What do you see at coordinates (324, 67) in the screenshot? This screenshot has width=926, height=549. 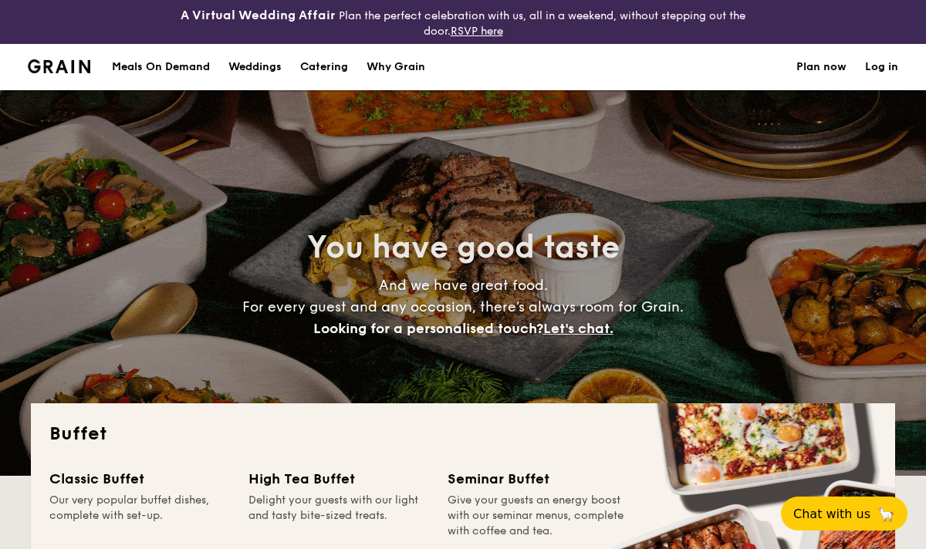 I see `a: Catering` at bounding box center [324, 67].